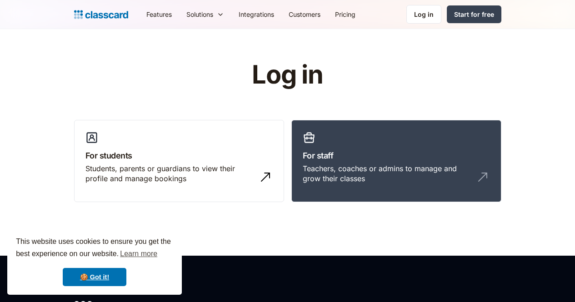 This screenshot has height=302, width=575. I want to click on a: Features, so click(159, 14).